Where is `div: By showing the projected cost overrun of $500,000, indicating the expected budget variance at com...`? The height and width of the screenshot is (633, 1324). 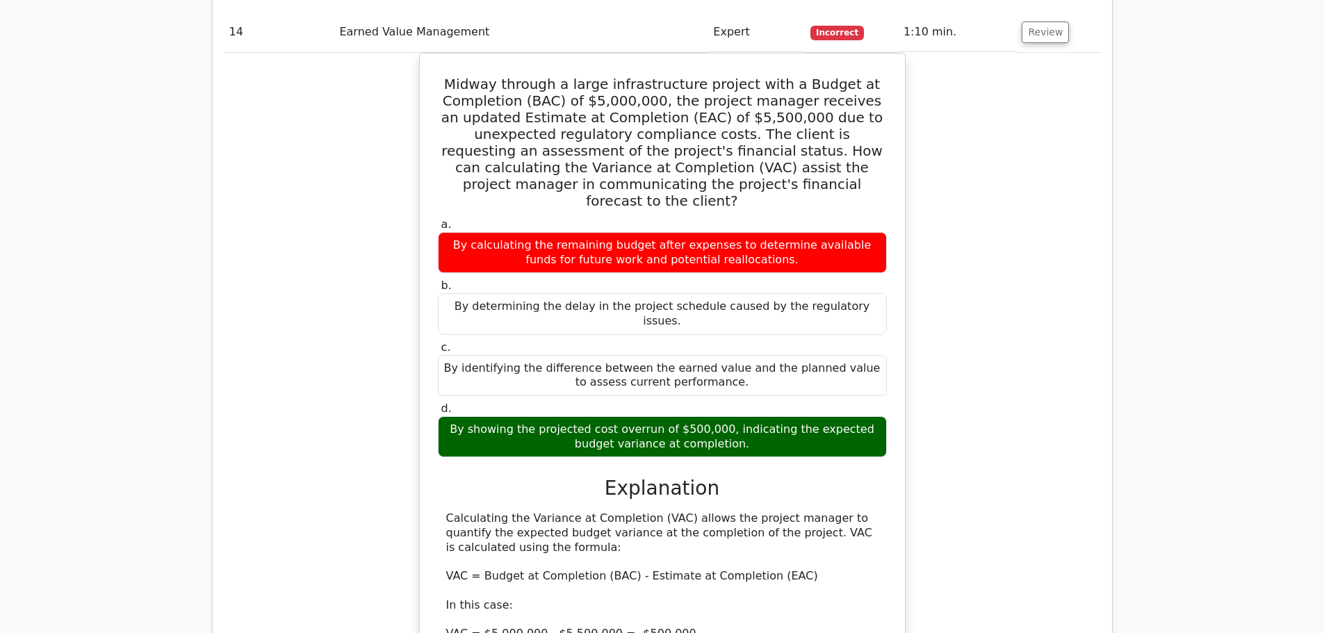 div: By showing the projected cost overrun of $500,000, indicating the expected budget variance at com... is located at coordinates (663, 437).